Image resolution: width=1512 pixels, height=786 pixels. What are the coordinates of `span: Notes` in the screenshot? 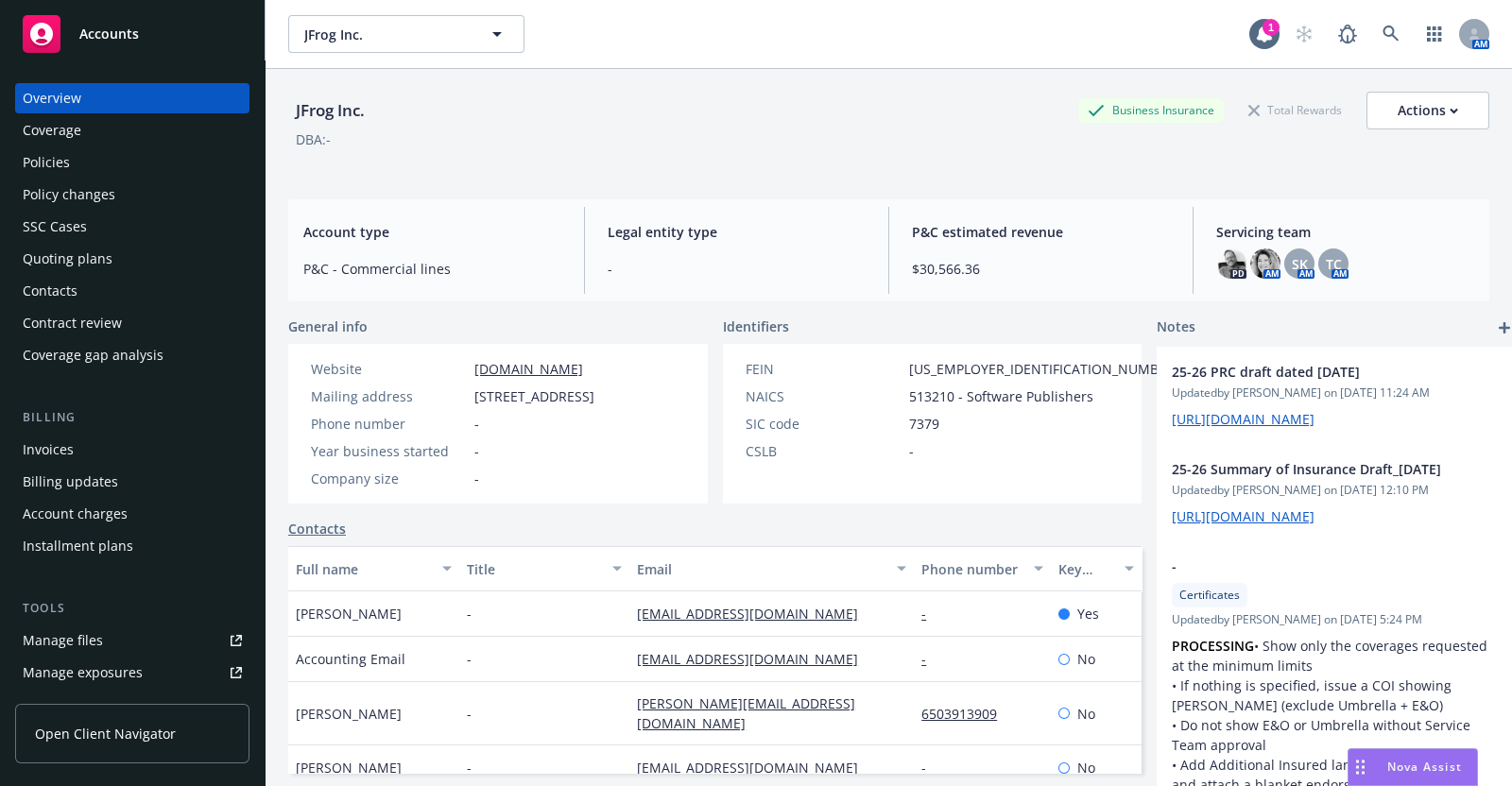 It's located at (1175, 328).